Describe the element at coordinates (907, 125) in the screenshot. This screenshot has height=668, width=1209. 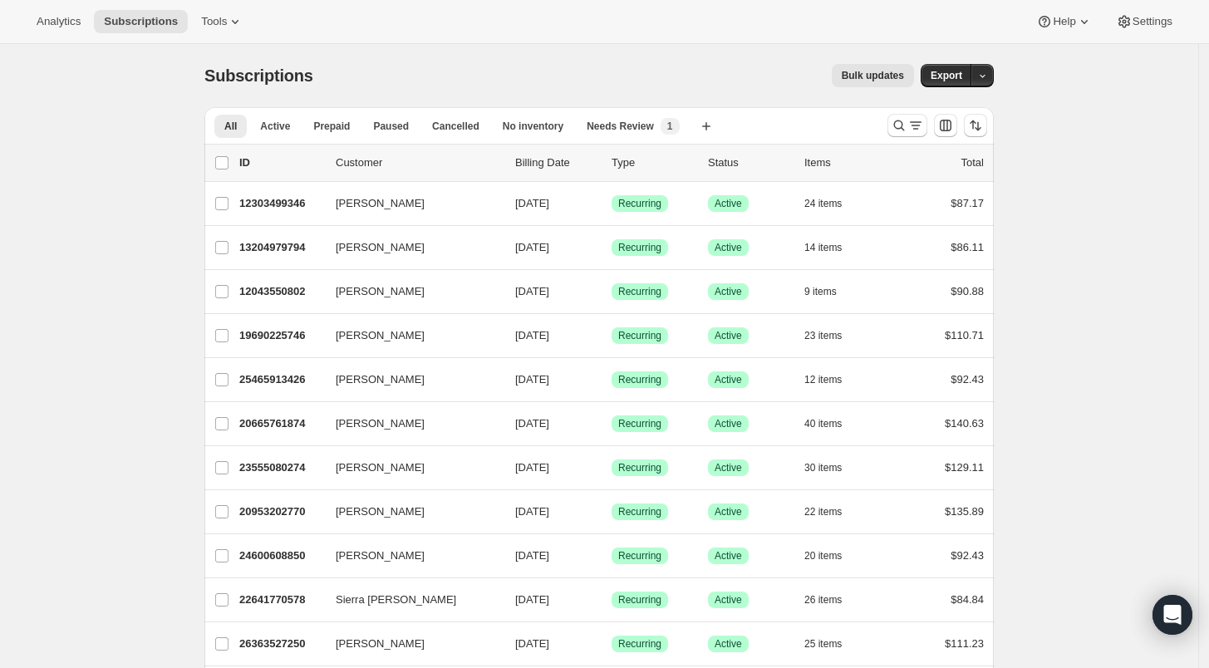
I see `button: Search and filter results` at that location.